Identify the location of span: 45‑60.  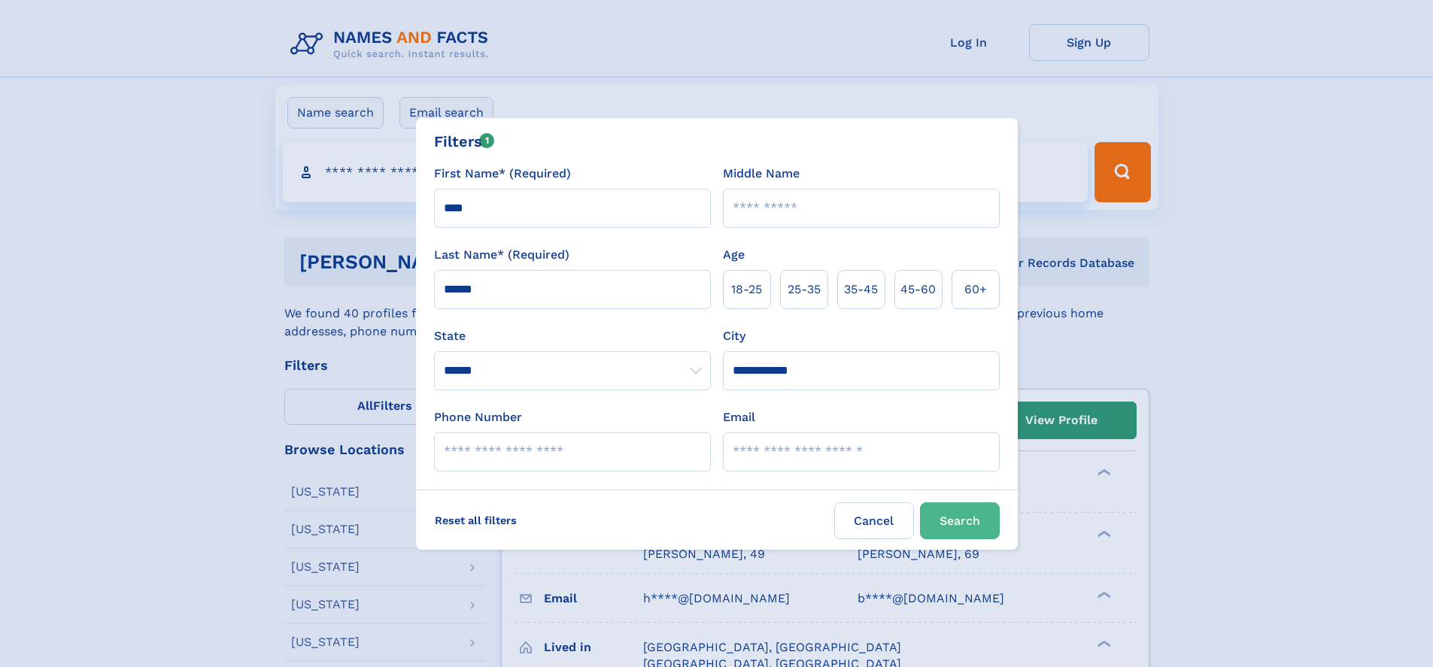
(918, 290).